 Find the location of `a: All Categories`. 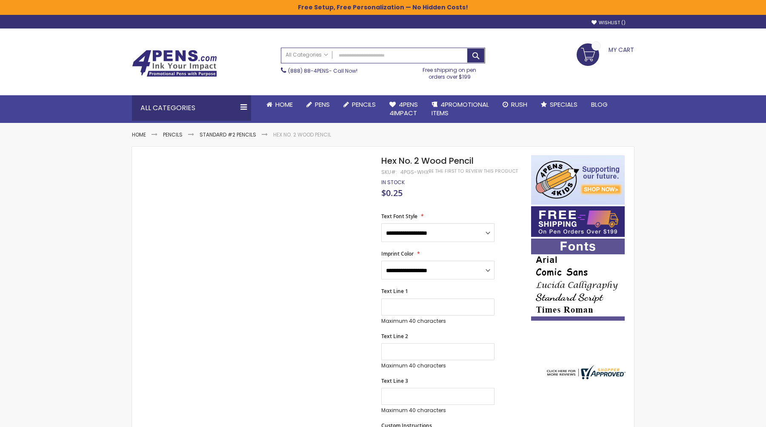

a: All Categories is located at coordinates (307, 55).